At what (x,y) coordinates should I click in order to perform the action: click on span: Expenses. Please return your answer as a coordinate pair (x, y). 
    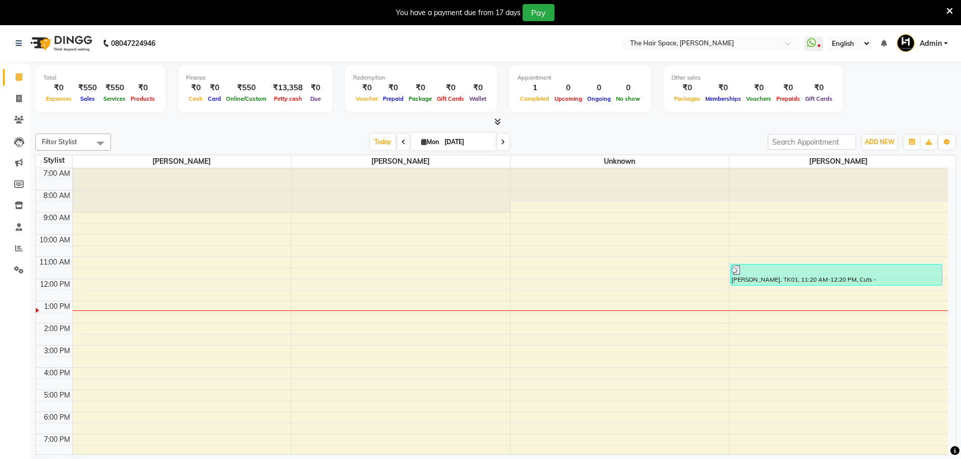
    Looking at the image, I should click on (58, 99).